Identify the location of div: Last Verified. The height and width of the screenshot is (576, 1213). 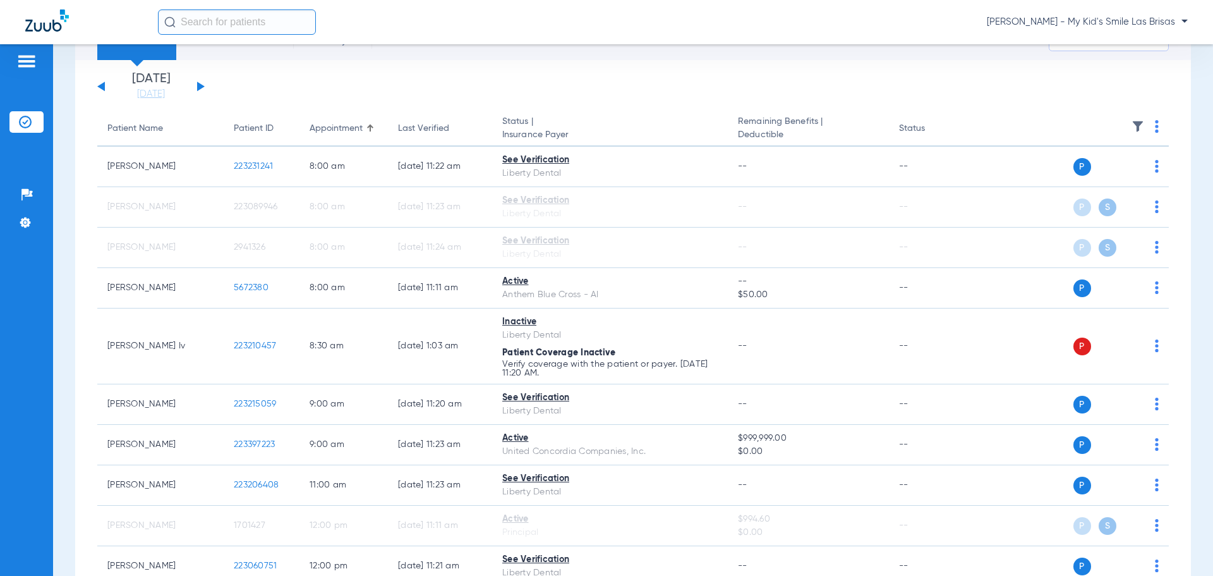
(440, 128).